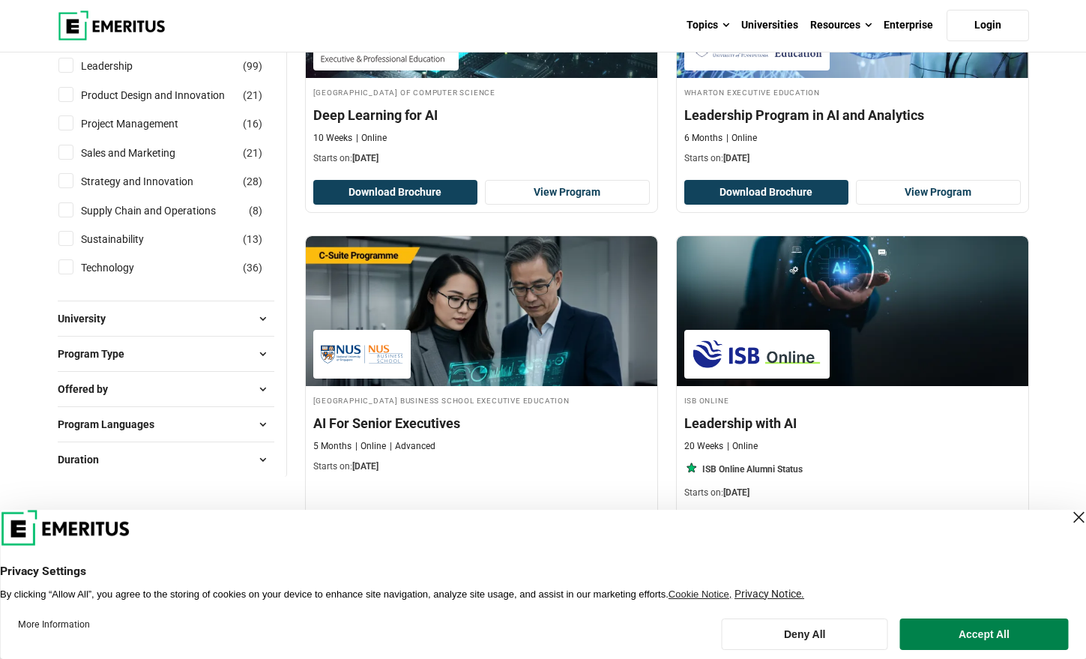 The width and height of the screenshot is (1086, 659). Describe the element at coordinates (145, 124) in the screenshot. I see `a: Project Management` at that location.